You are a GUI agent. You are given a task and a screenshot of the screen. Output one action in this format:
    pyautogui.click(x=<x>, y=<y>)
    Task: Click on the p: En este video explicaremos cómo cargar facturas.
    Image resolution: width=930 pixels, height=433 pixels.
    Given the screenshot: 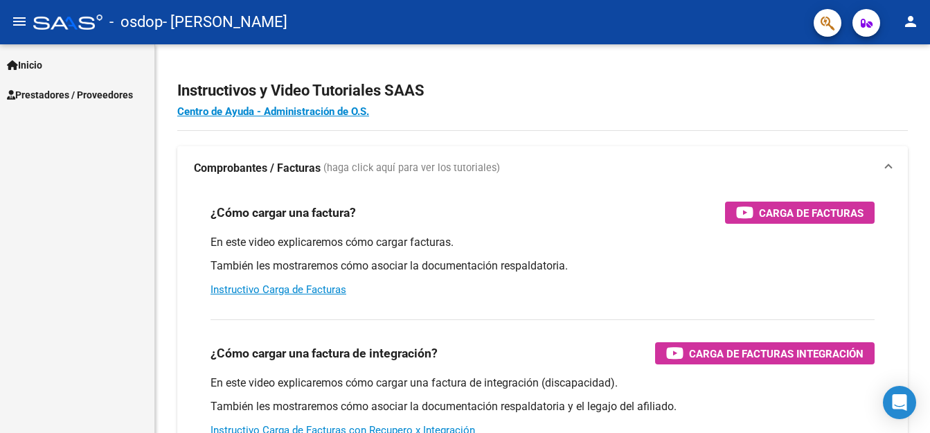 What is the action you would take?
    pyautogui.click(x=542, y=242)
    